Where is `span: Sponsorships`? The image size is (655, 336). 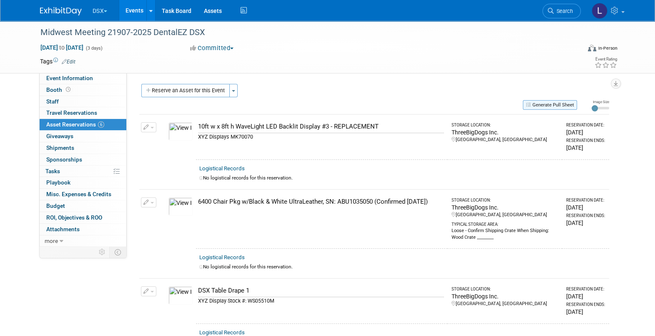
span: Sponsorships is located at coordinates (64, 159).